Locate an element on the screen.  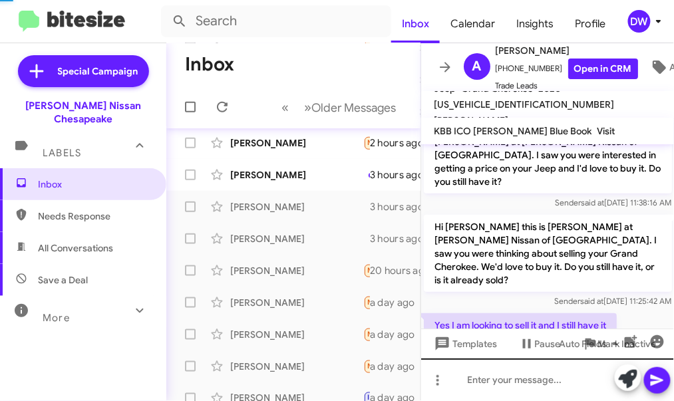
button: Pause is located at coordinates (539, 344).